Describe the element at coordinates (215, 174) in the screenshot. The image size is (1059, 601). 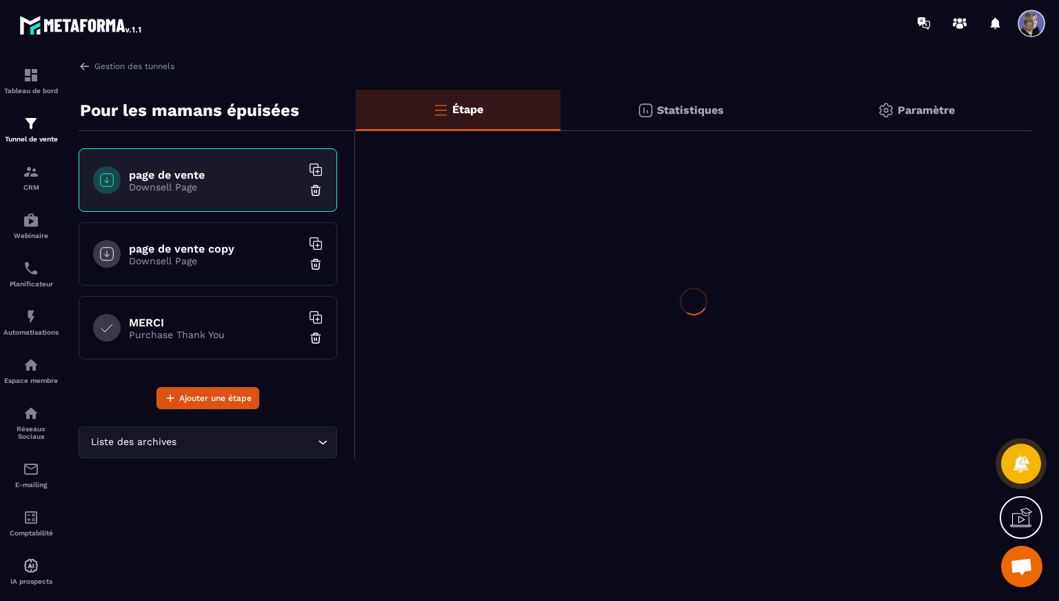
I see `h6: page de vente` at that location.